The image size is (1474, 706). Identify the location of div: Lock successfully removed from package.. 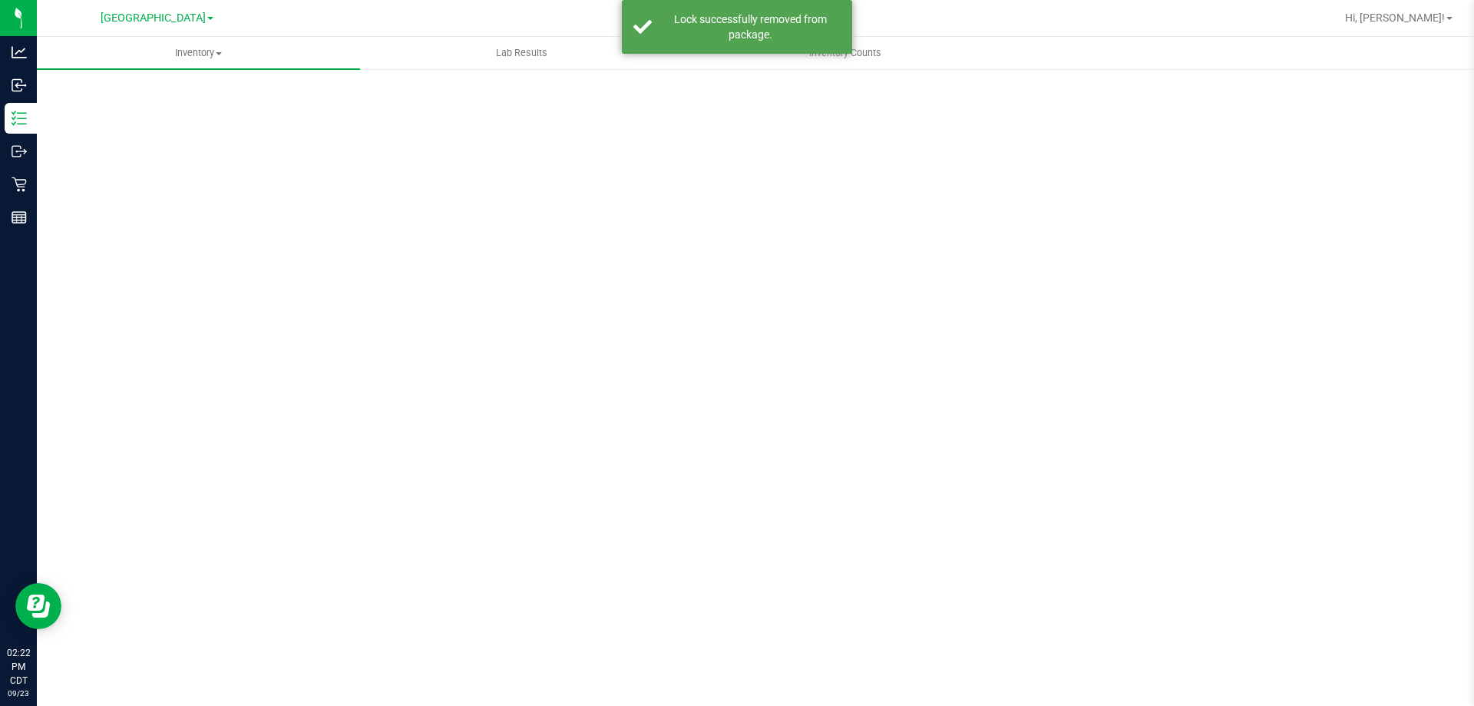
(750, 27).